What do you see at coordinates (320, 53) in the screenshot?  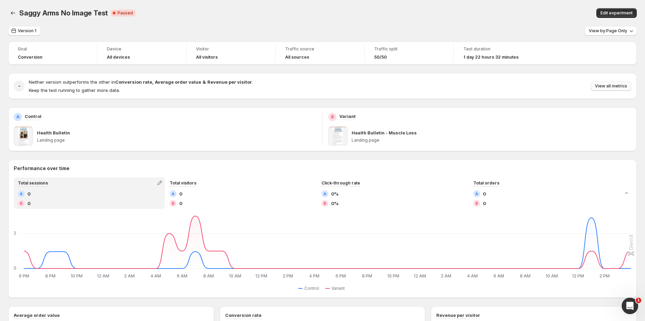 I see `a: Traffic sourceAll sources` at bounding box center [320, 53].